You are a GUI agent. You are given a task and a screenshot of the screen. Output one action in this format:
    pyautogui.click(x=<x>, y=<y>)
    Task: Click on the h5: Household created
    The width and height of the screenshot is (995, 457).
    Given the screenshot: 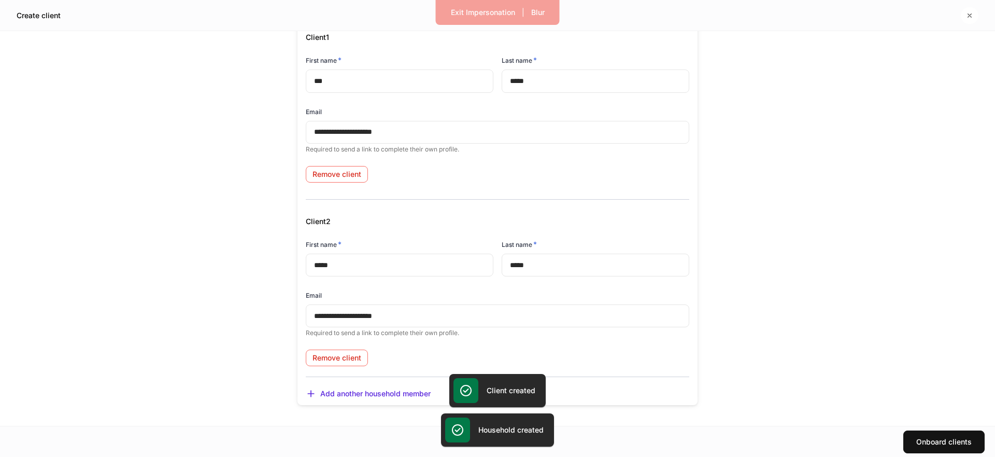 What is the action you would take?
    pyautogui.click(x=511, y=430)
    